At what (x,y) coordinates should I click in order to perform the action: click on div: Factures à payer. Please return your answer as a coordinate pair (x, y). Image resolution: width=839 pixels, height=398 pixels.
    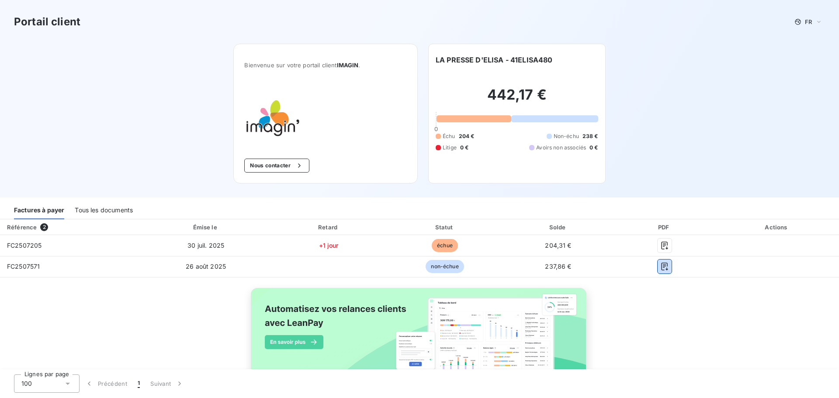
    Looking at the image, I should click on (39, 210).